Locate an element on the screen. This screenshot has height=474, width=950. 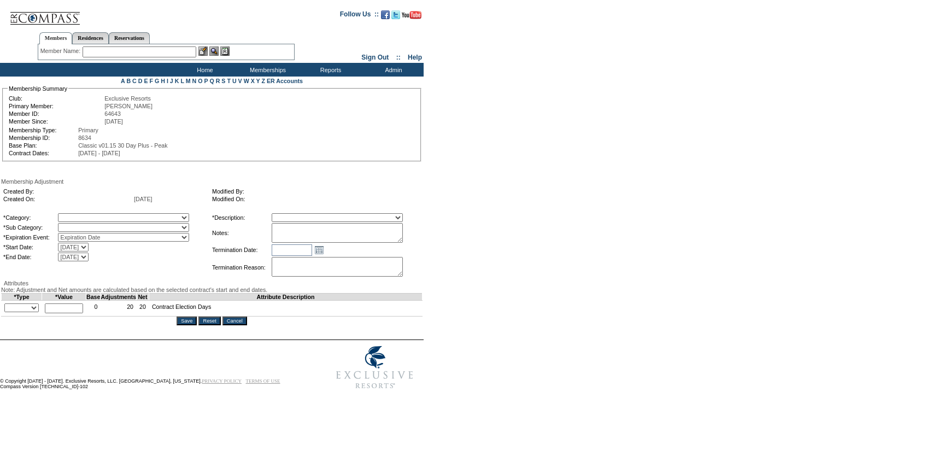
a: U is located at coordinates (234, 81).